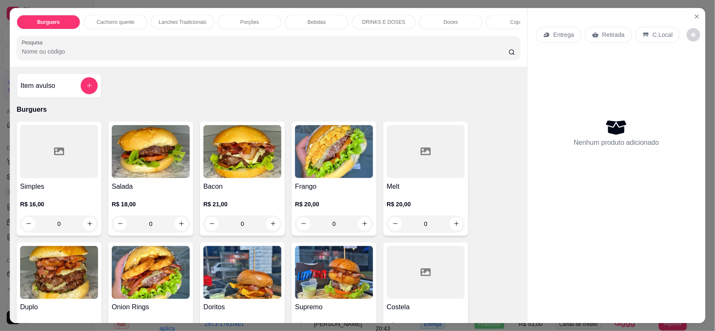  Describe the element at coordinates (383, 22) in the screenshot. I see `p: DRINKS E DOSES` at that location.